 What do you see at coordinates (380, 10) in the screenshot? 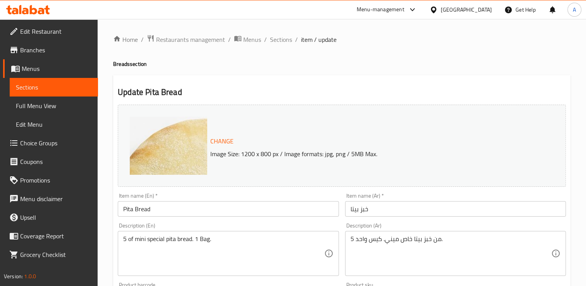
I see `div: Menu-management` at bounding box center [380, 10].